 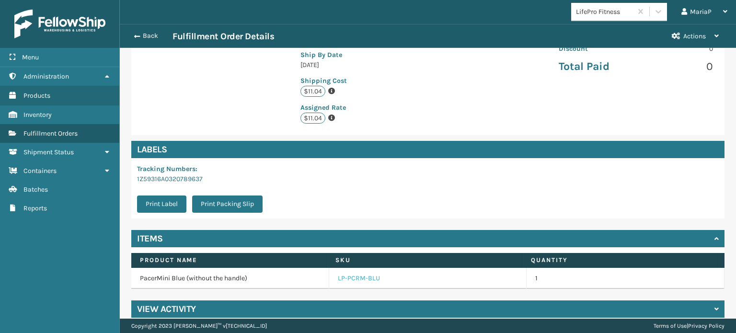 I want to click on button: Actions, so click(x=695, y=36).